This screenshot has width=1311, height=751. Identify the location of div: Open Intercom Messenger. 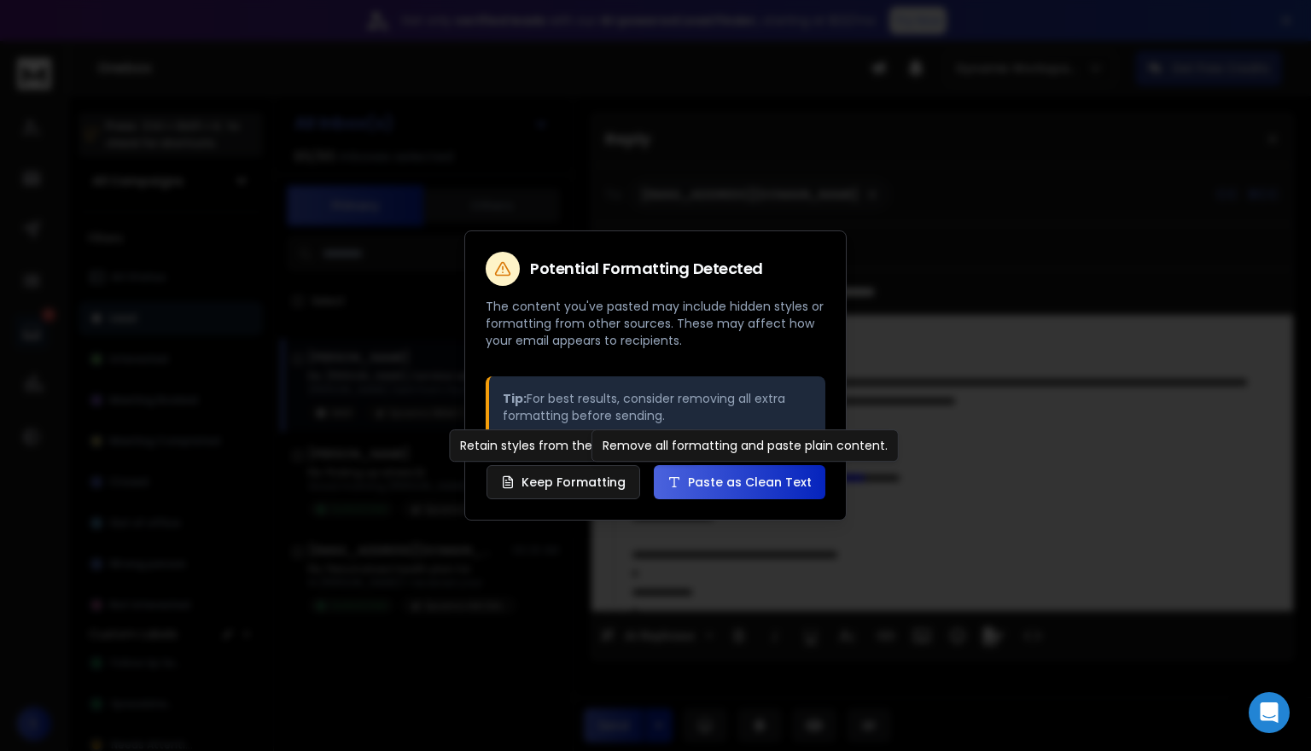
(1269, 712).